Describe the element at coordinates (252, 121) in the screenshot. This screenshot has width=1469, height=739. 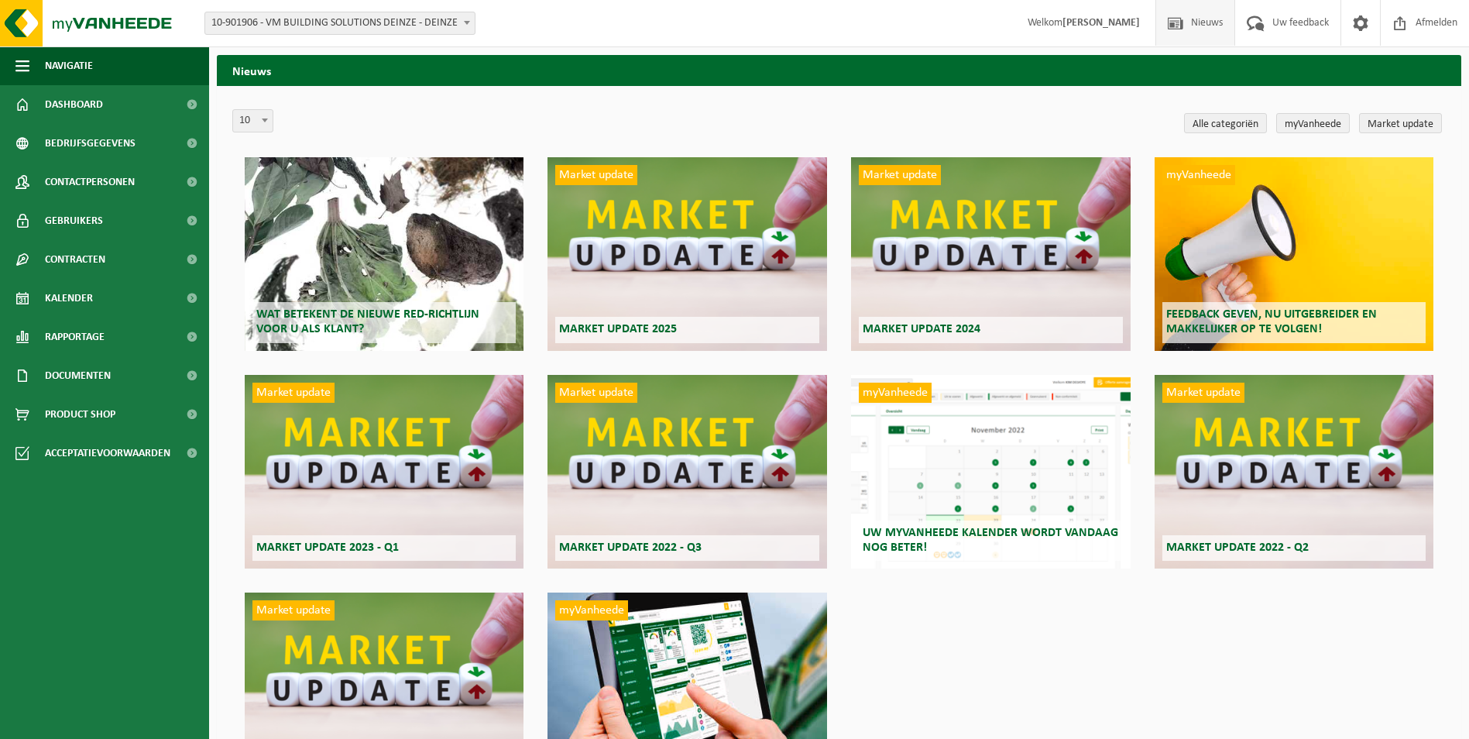
I see `span: 10` at that location.